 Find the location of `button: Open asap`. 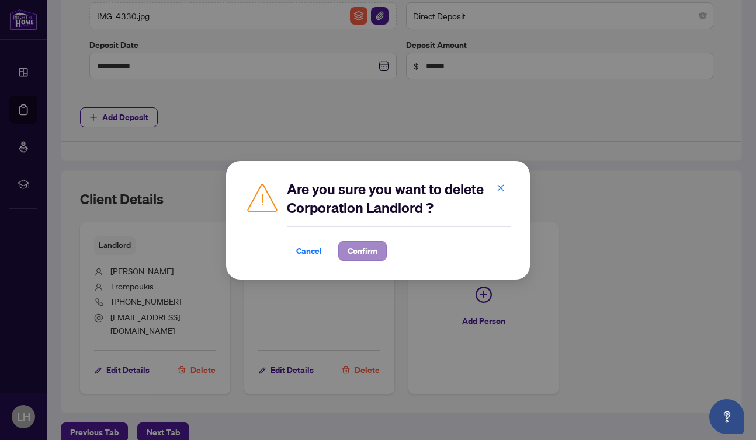

button: Open asap is located at coordinates (727, 417).